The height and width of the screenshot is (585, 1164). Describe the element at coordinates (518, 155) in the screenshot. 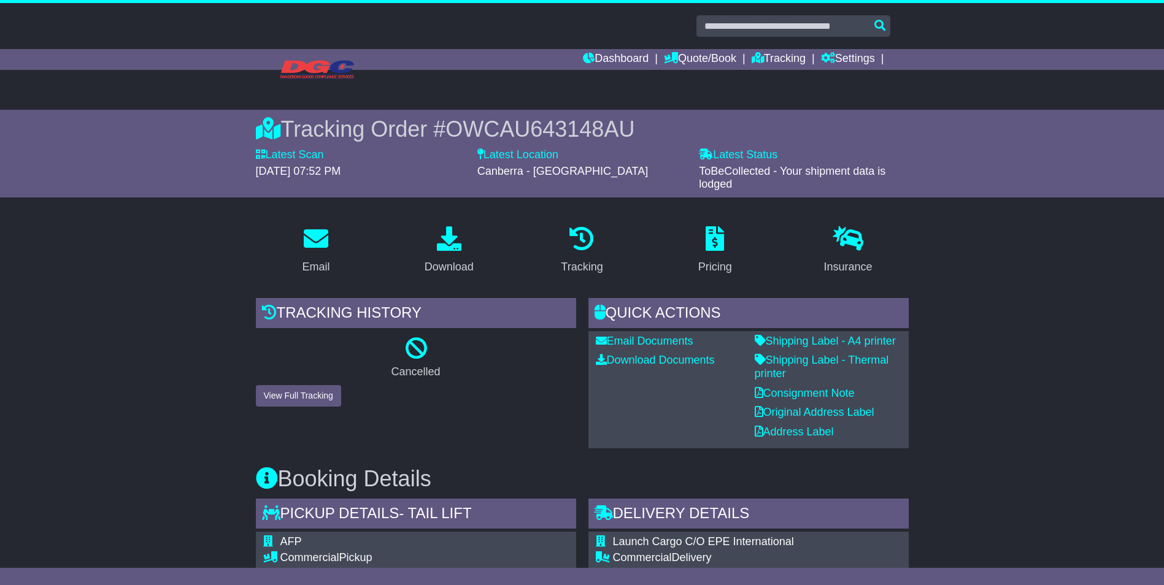

I see `label: Latest Location` at that location.